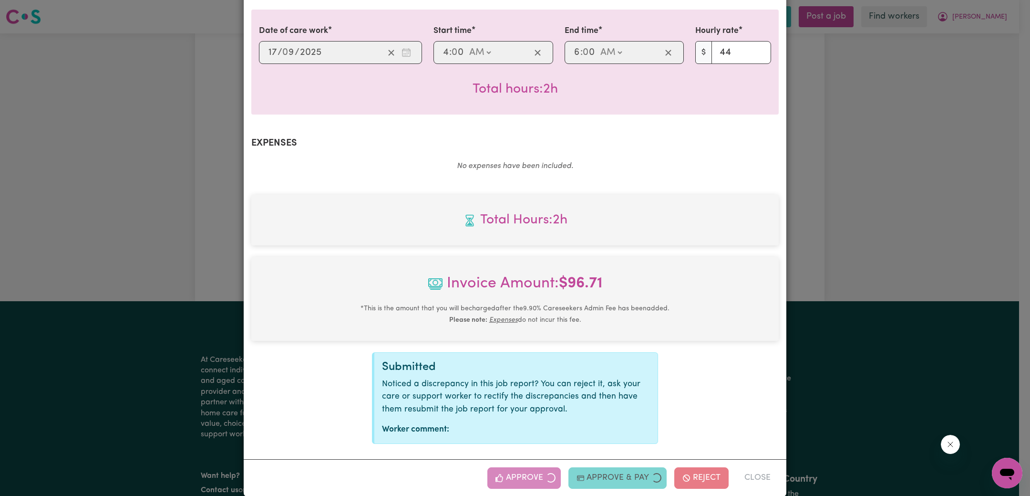 The image size is (1030, 496). What do you see at coordinates (515, 314) in the screenshot?
I see `small: This is the amount that you will be charged after the 9.90 % Careseekers Admin Fee has been added...` at bounding box center [515, 314].